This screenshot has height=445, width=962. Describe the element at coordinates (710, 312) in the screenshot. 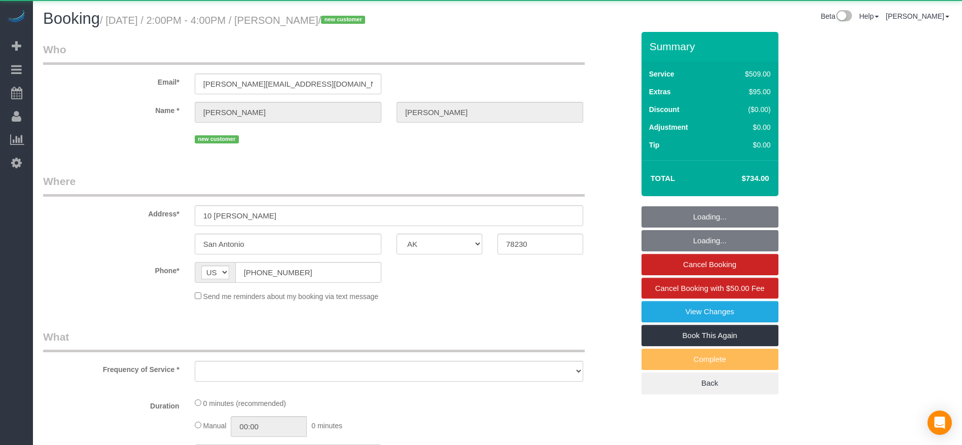

I see `a: View Changes` at that location.